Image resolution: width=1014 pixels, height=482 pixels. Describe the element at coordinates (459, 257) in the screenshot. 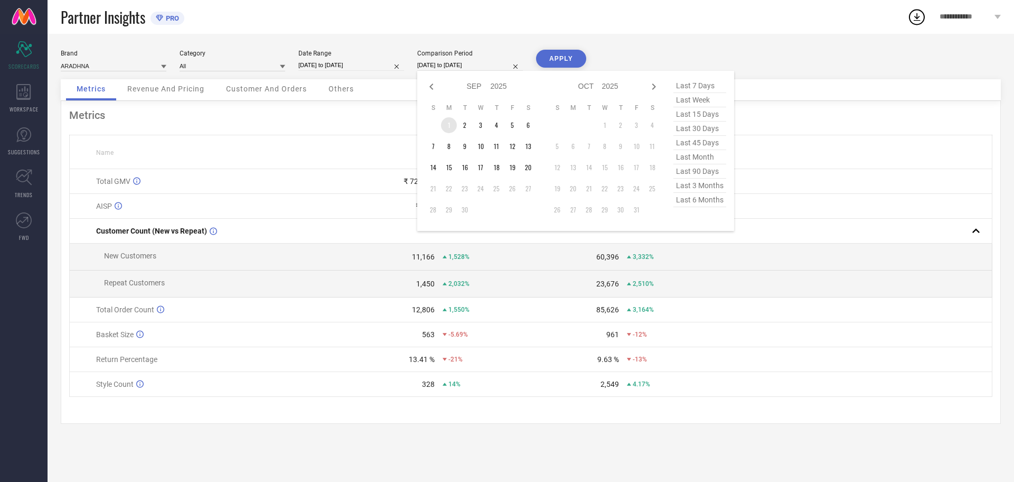

I see `span: 1,528%` at that location.